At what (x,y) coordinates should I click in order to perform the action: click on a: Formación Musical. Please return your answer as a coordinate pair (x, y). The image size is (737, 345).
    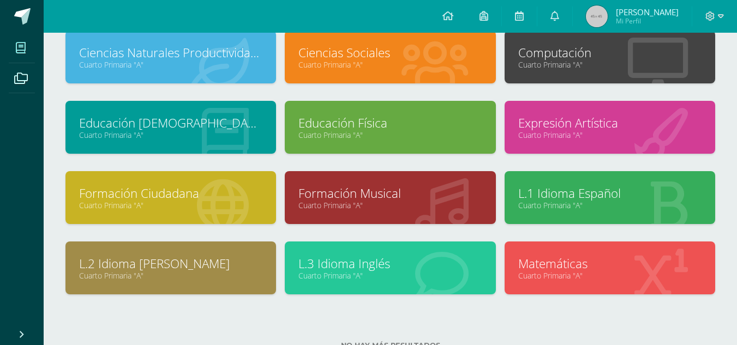
    Looking at the image, I should click on (390, 193).